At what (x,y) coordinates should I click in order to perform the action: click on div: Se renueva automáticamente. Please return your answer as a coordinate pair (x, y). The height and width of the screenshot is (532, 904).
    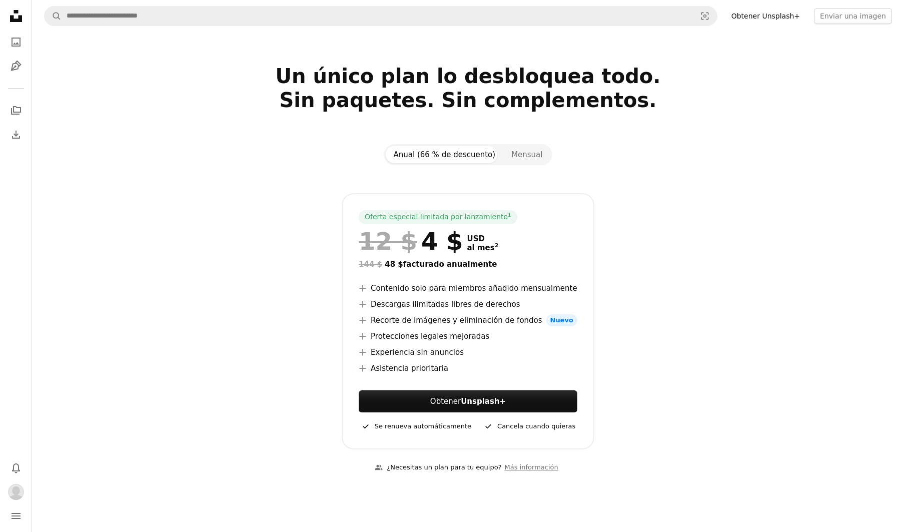
    Looking at the image, I should click on (416, 426).